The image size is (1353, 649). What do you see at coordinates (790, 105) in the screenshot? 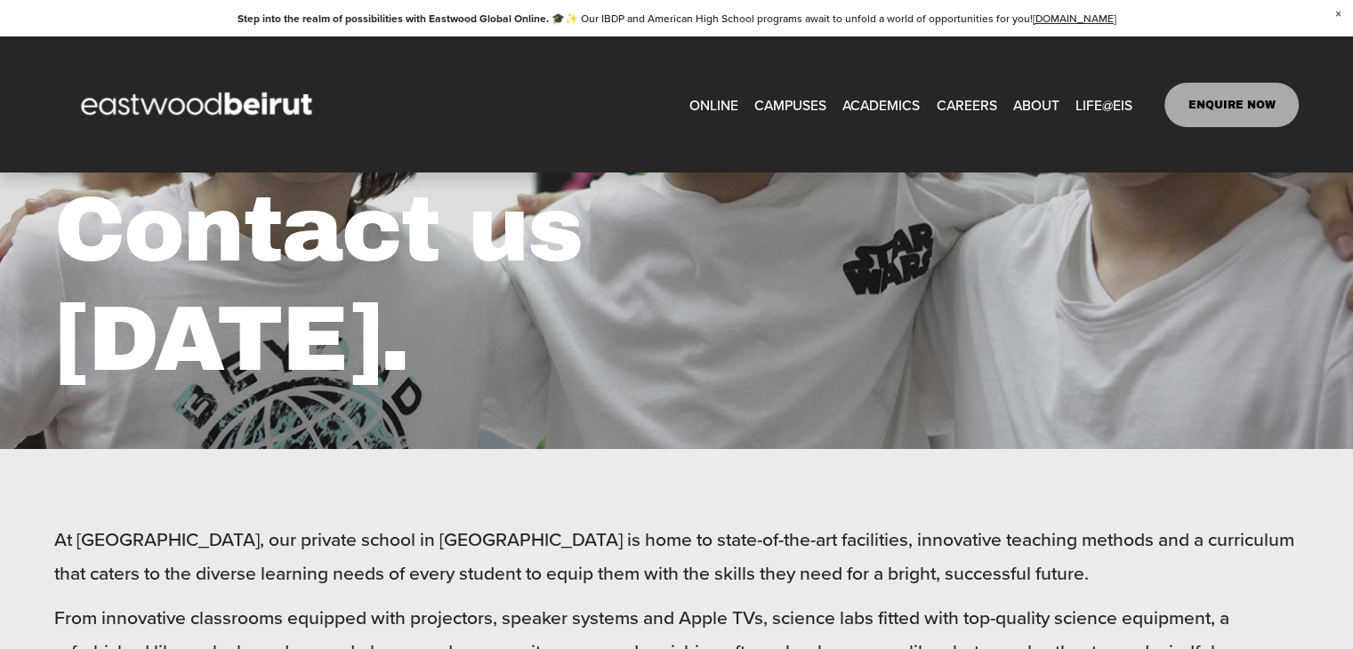
I see `span: CAMPUSES` at bounding box center [790, 105].